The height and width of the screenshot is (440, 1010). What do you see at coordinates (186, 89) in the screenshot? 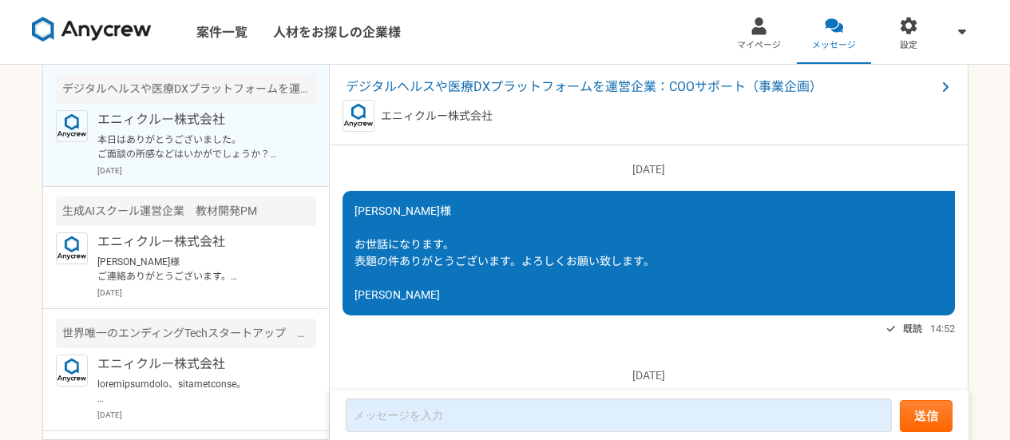
I see `div: デジタルヘルスや医療DXプラットフォームを運営企業：COOサポート（事業企画）` at bounding box center [186, 89].